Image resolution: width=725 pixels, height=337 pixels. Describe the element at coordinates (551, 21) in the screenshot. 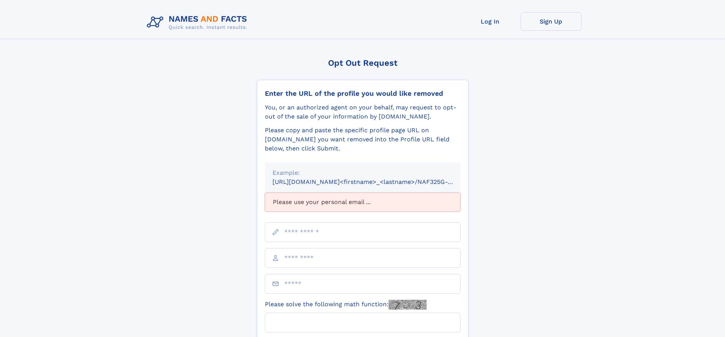

I see `a: Sign Up` at that location.